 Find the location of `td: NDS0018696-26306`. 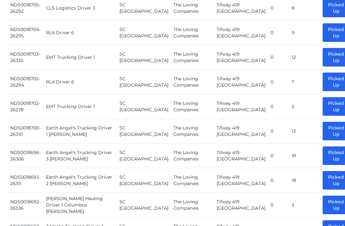

td: NDS0018696-26306 is located at coordinates (26, 156).